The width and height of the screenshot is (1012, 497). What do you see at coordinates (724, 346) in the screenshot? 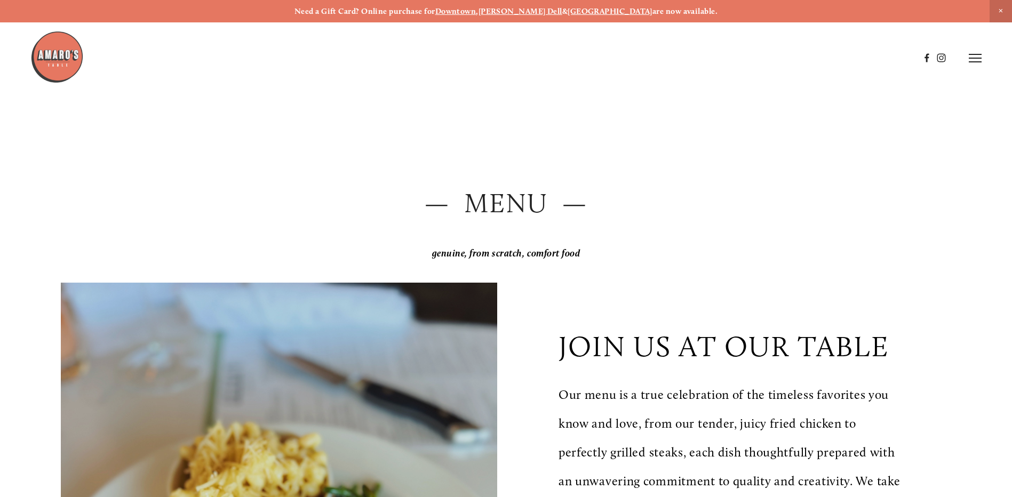
I see `p: join us at our table` at bounding box center [724, 346].